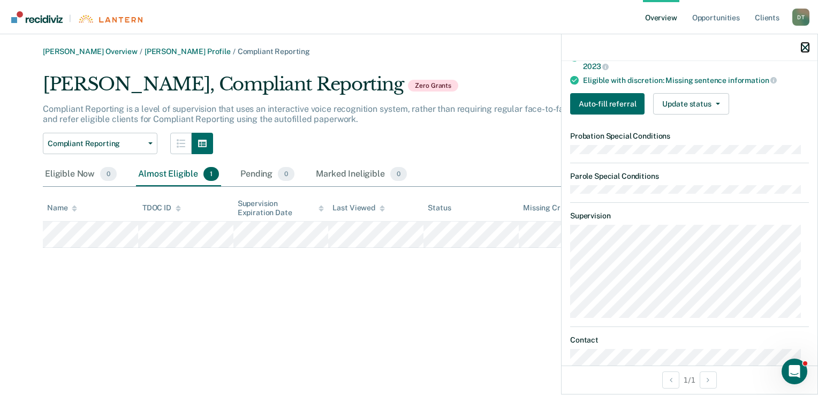 The height and width of the screenshot is (395, 818). What do you see at coordinates (708, 380) in the screenshot?
I see `button: Next Opportunity` at bounding box center [708, 380].